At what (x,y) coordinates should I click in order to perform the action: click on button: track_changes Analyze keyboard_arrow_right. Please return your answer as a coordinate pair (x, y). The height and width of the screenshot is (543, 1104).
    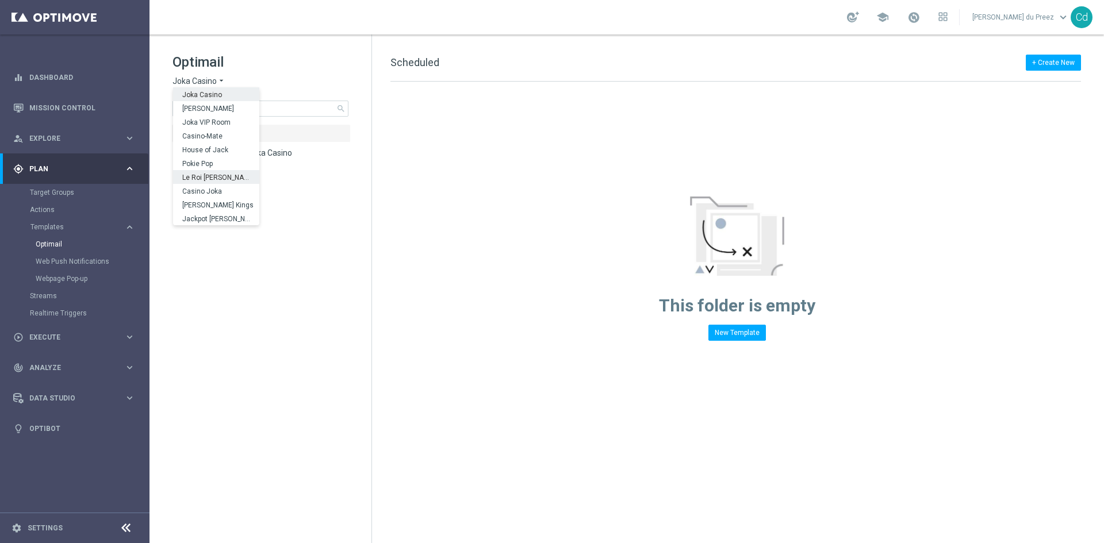
    Looking at the image, I should click on (74, 368).